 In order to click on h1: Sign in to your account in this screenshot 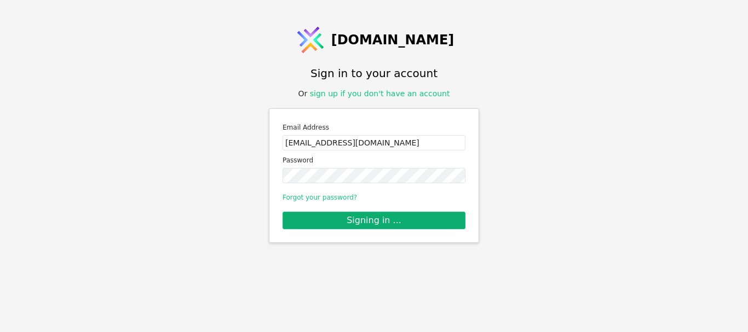, I will do `click(374, 73)`.